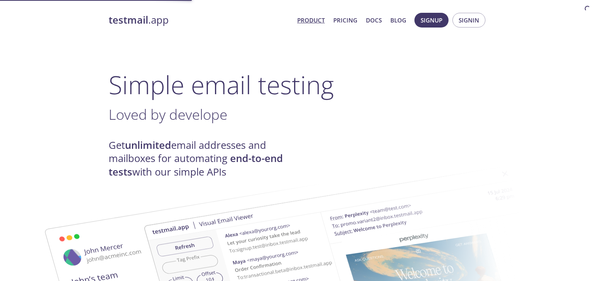 This screenshot has height=281, width=596. I want to click on strong: end-to-end tests, so click(195, 165).